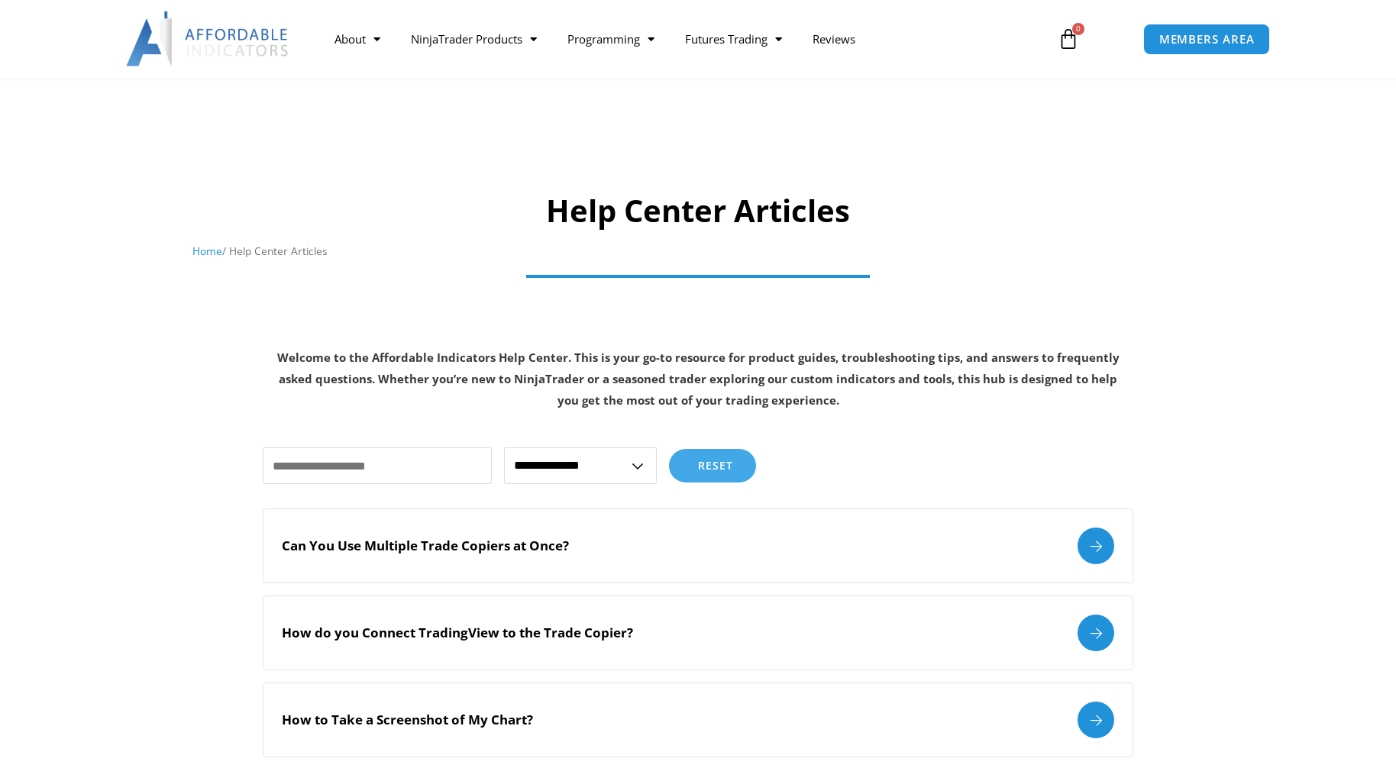  What do you see at coordinates (407, 720) in the screenshot?
I see `h2: How to Take a Screenshot of My Chart?` at bounding box center [407, 720].